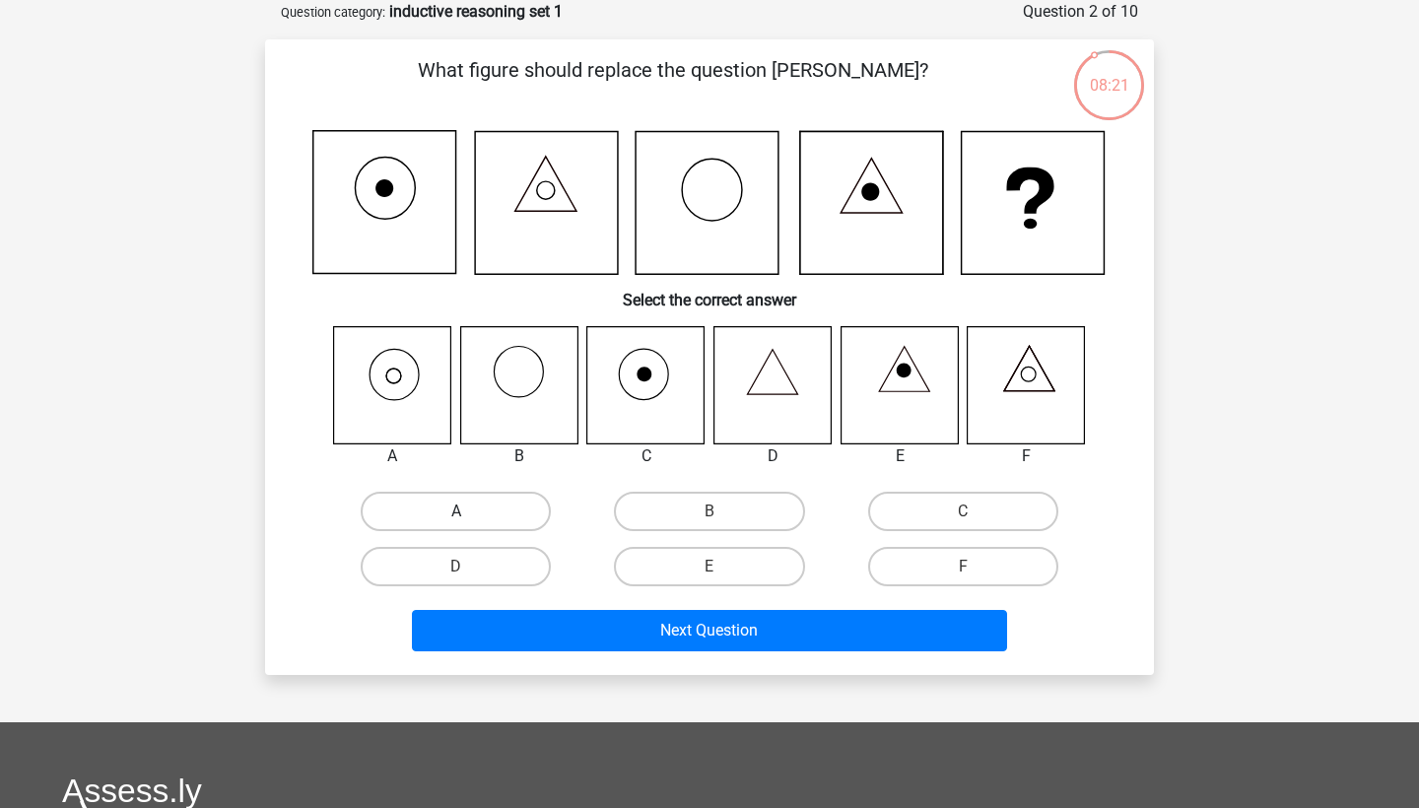  What do you see at coordinates (333, 12) in the screenshot?
I see `small: Question category:` at bounding box center [333, 12].